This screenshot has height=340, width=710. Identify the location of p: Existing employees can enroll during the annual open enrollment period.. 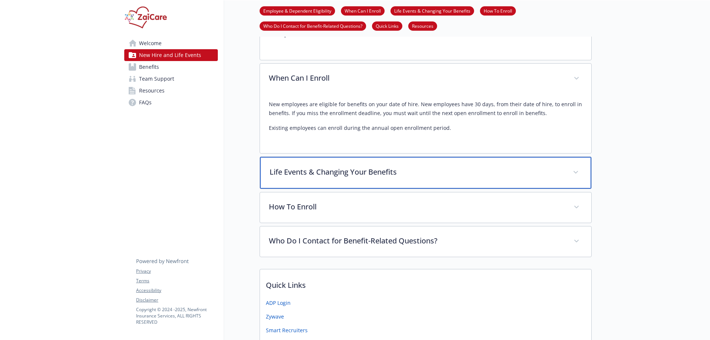
(425, 128).